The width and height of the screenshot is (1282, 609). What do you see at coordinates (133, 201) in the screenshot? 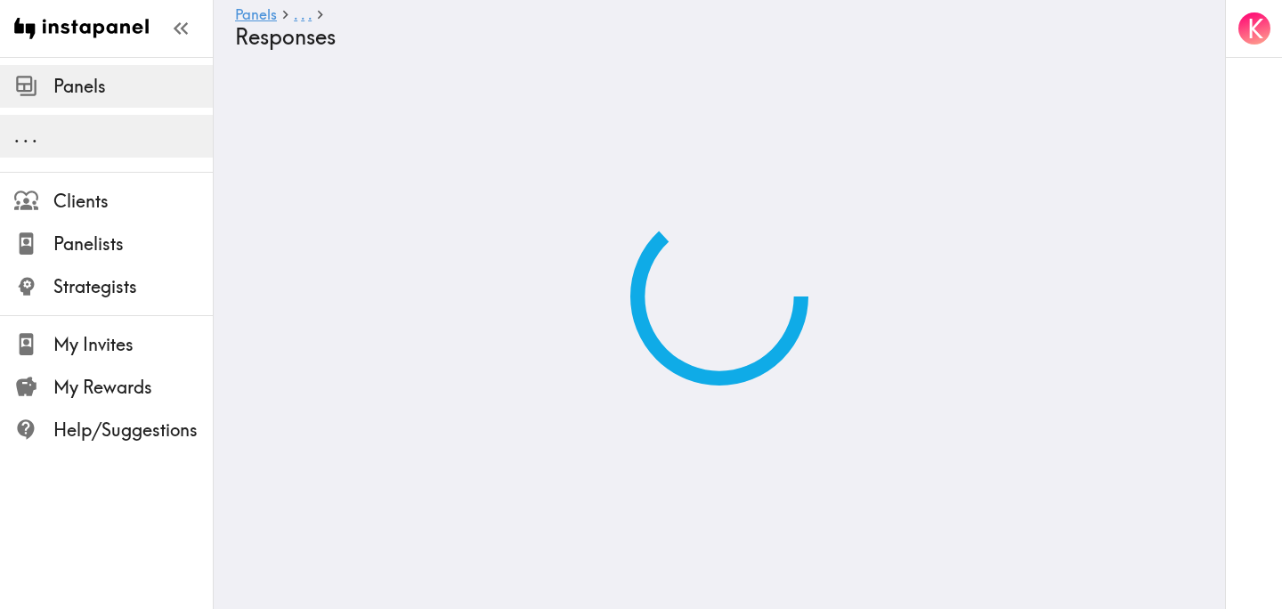
I see `span: Clients` at bounding box center [133, 201].